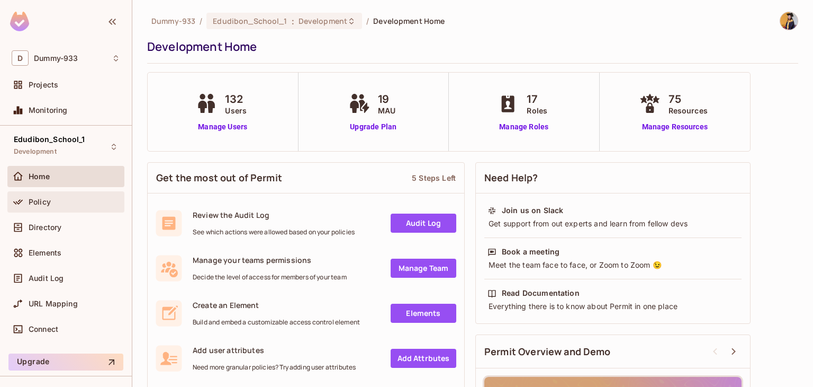 Image resolution: width=813 pixels, height=387 pixels. What do you see at coordinates (276, 304) in the screenshot?
I see `span: Create an Element` at bounding box center [276, 304].